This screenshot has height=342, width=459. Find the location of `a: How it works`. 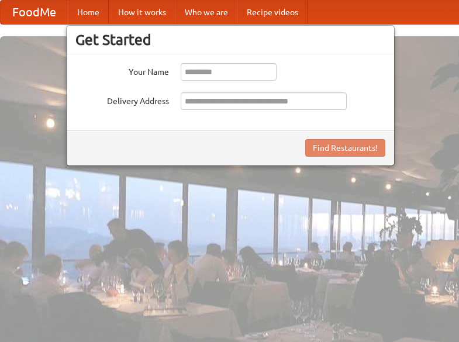

a: How it works is located at coordinates (142, 12).